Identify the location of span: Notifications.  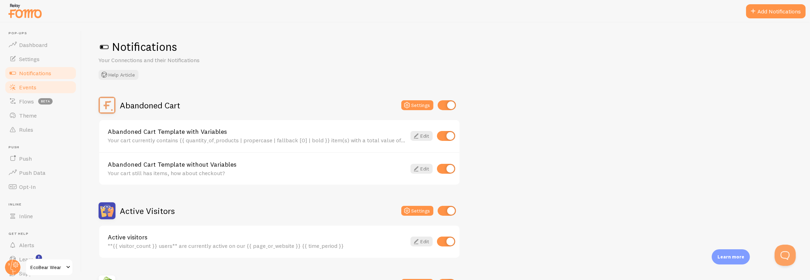
(35, 73).